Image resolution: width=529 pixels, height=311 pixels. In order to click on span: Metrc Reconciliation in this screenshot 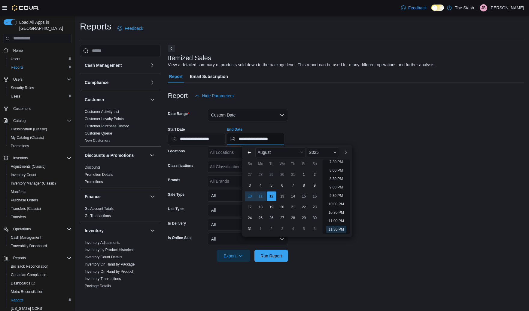, I will do `click(40, 291)`.